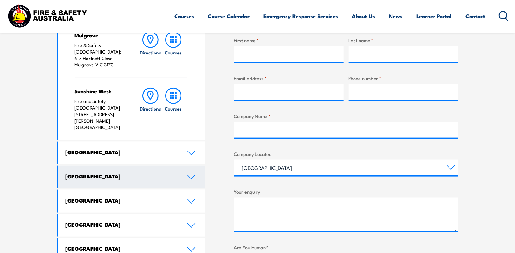 The image size is (515, 253). I want to click on label: Company Located, so click(346, 154).